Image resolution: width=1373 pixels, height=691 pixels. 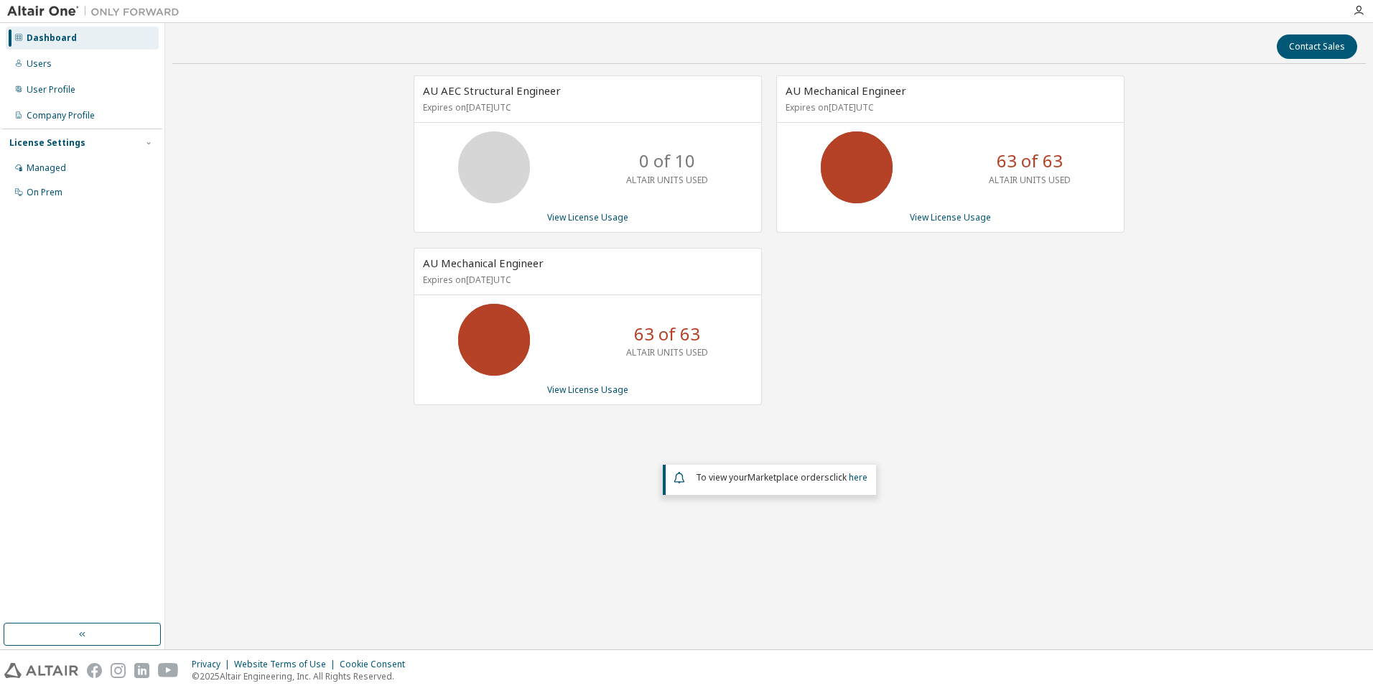 I want to click on img: altair_logo.svg, so click(x=41, y=670).